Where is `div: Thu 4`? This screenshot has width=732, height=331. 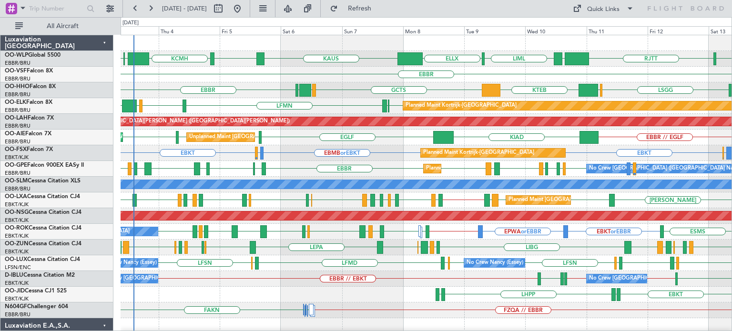
div: Thu 4 is located at coordinates (189, 31).